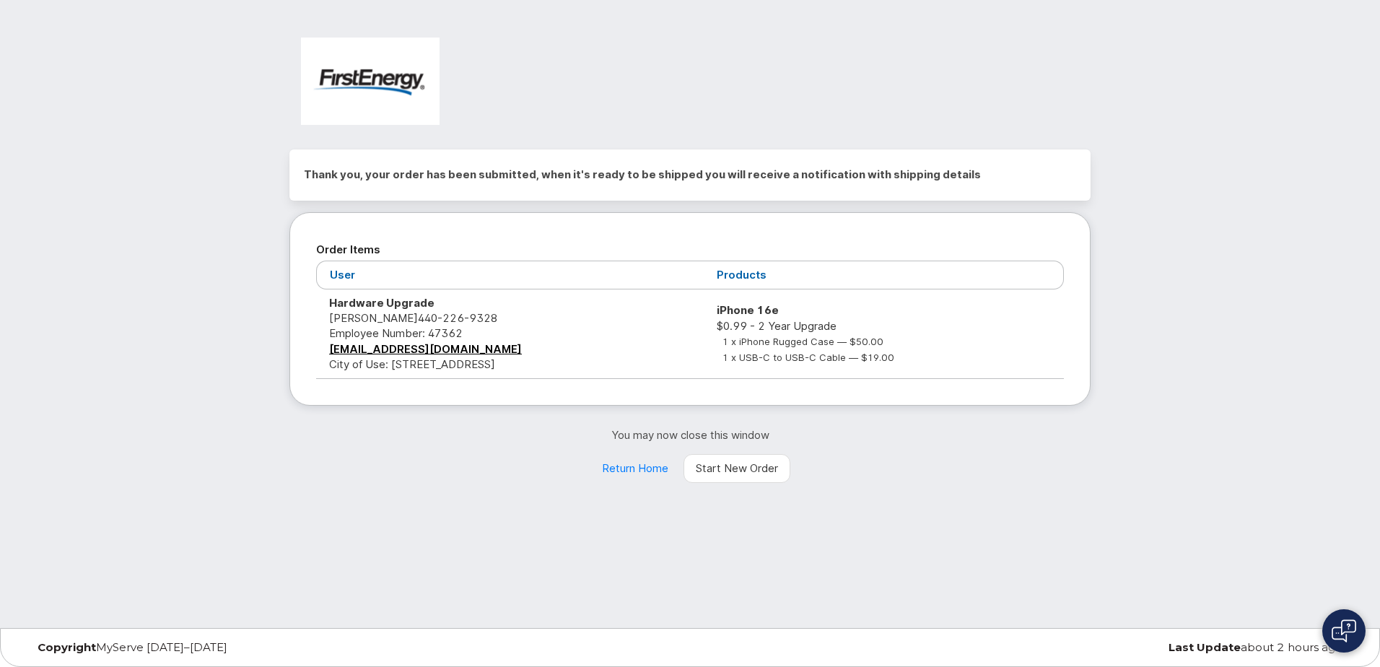  I want to click on a: Return Home, so click(635, 468).